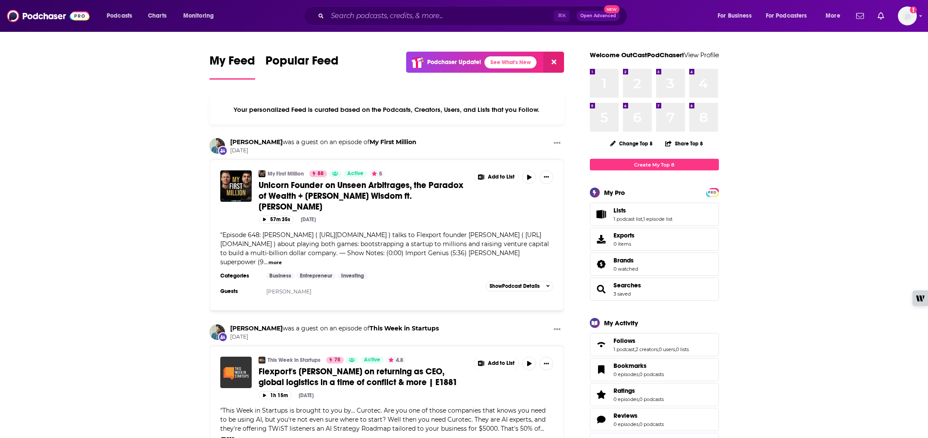 The height and width of the screenshot is (438, 928). Describe the element at coordinates (712, 192) in the screenshot. I see `a: PRO` at that location.